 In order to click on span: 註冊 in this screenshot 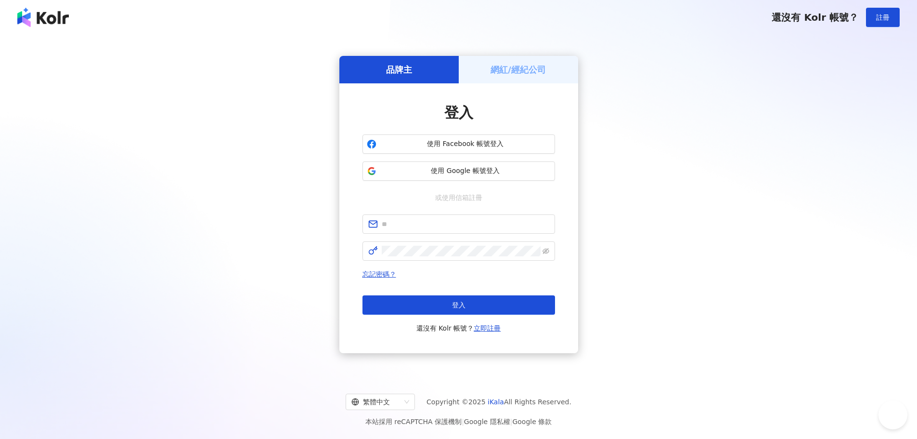, I will do `click(883, 17)`.